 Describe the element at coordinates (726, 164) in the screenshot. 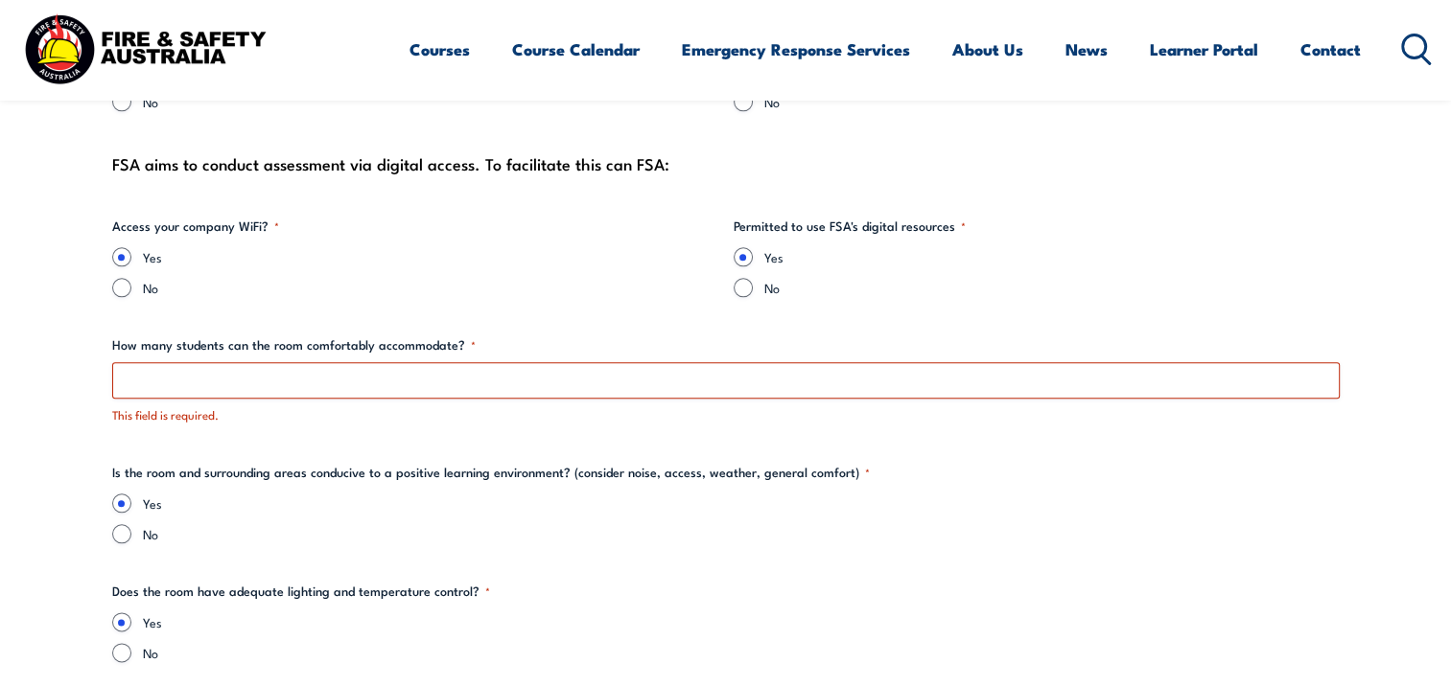

I see `div: FSA aims to conduct assessment via digital access. To facilitate this can FSA:` at that location.